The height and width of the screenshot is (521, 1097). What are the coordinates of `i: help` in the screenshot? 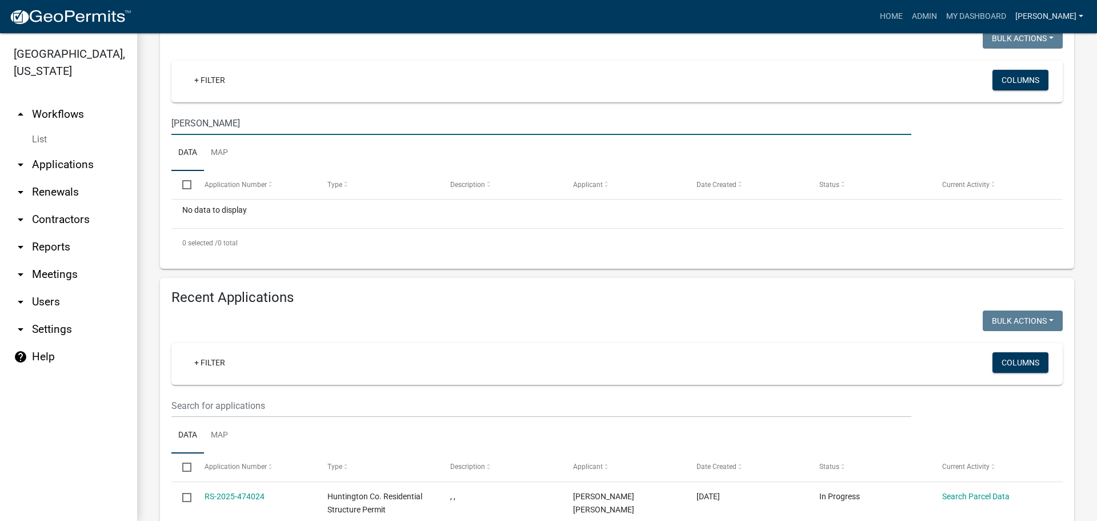 It's located at (21, 357).